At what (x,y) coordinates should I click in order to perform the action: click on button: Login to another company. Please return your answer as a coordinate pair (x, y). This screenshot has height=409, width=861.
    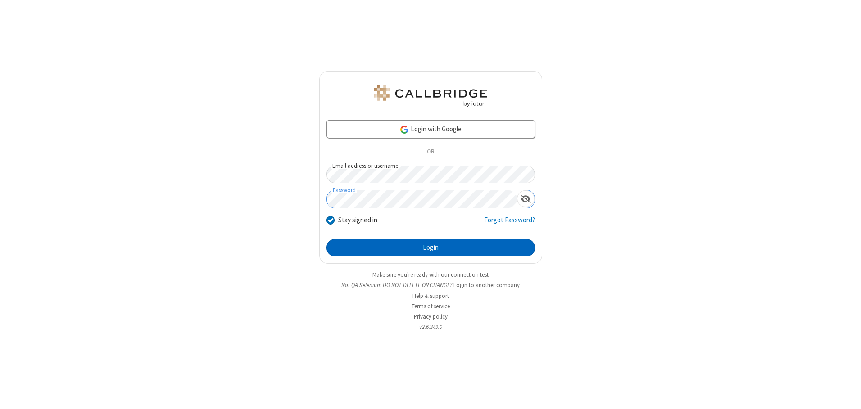
    Looking at the image, I should click on (486, 285).